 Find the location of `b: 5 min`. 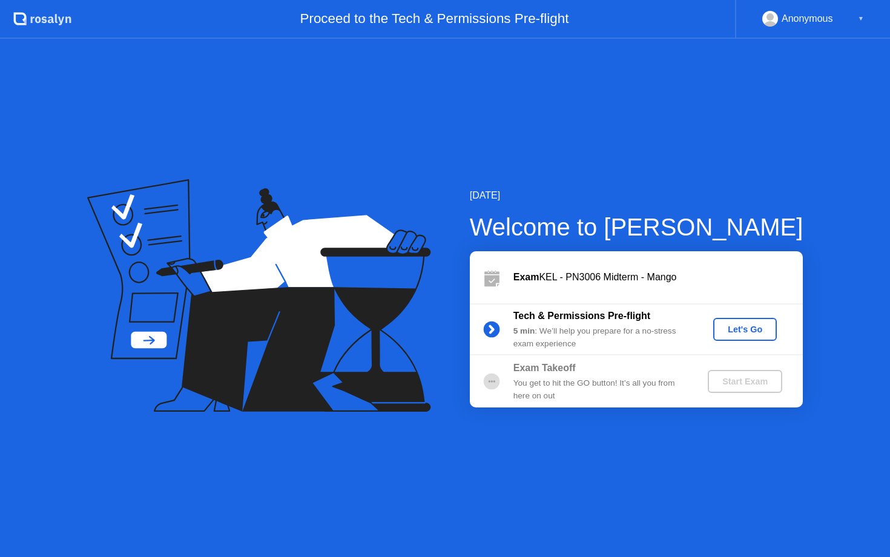

b: 5 min is located at coordinates (524, 331).